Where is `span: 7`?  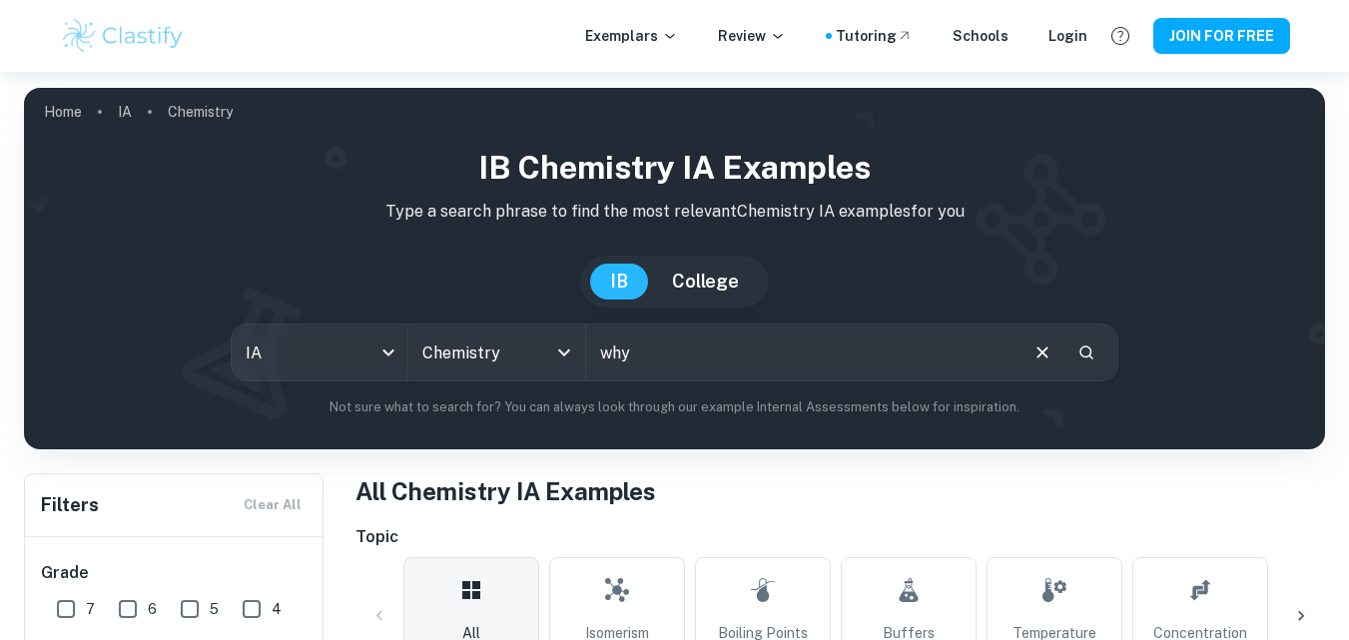 span: 7 is located at coordinates (90, 609).